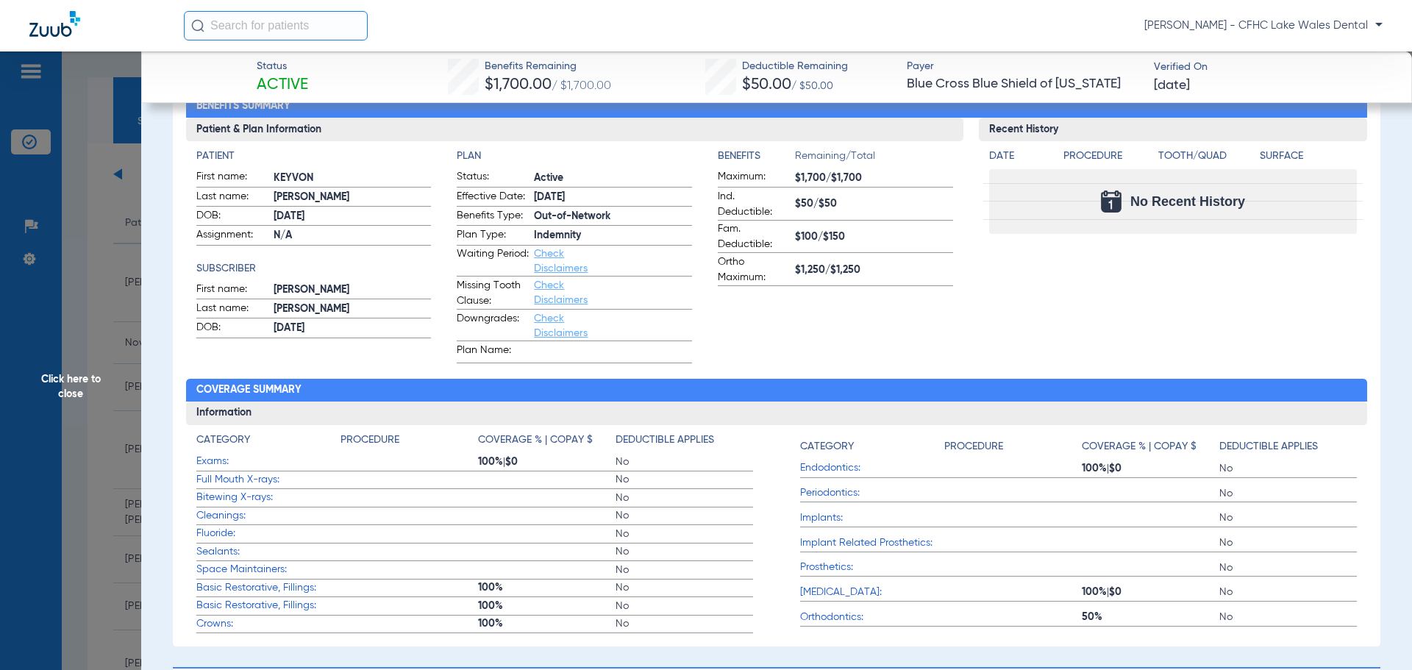 This screenshot has width=1412, height=670. I want to click on h4: Patient, so click(314, 156).